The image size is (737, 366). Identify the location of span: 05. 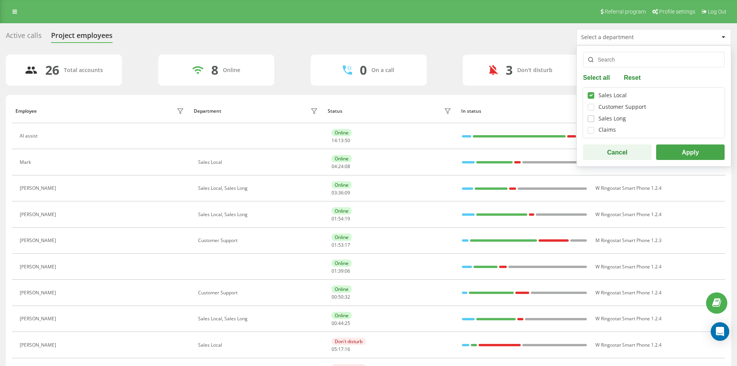
(334, 348).